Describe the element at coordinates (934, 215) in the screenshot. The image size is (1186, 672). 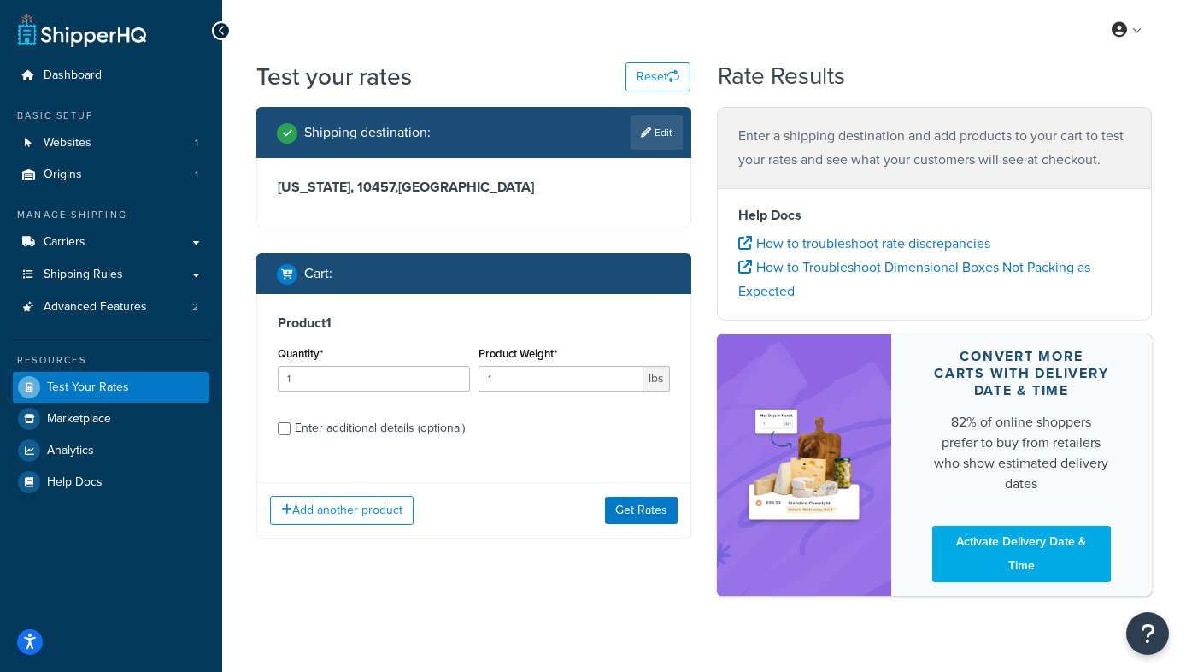
I see `h4: Help Docs` at that location.